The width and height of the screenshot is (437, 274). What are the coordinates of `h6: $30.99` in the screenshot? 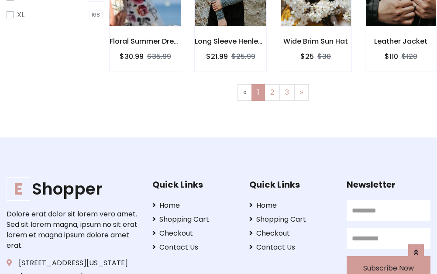 It's located at (131, 56).